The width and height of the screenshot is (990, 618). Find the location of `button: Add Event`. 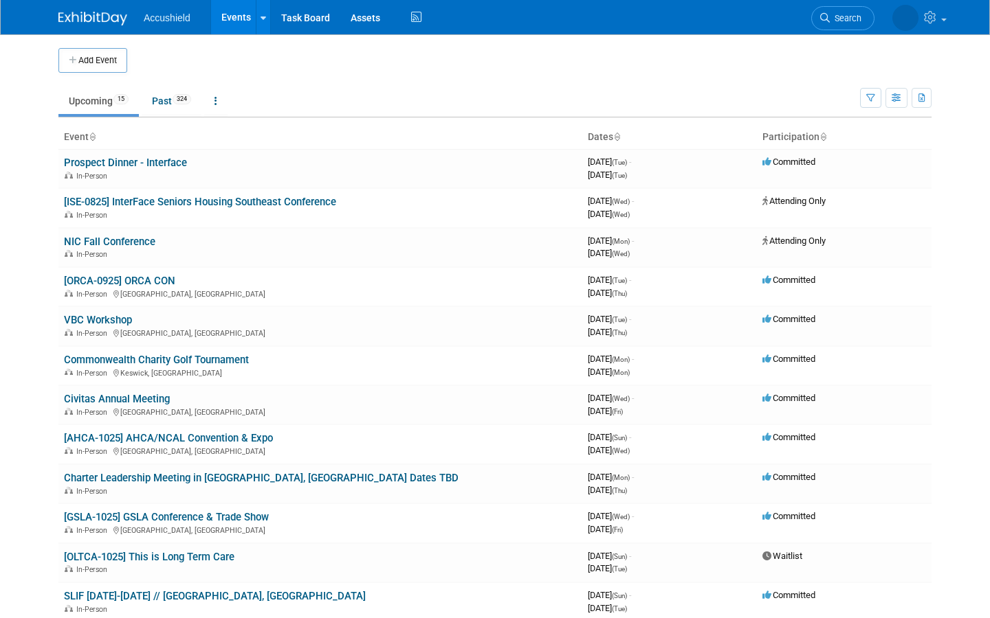

button: Add Event is located at coordinates (93, 60).